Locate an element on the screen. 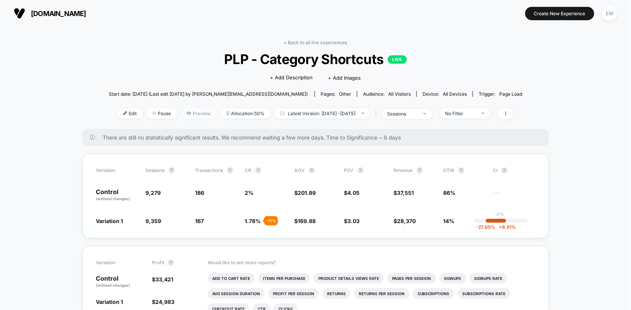 The width and height of the screenshot is (631, 310). li: Profit Per Session is located at coordinates (293, 294).